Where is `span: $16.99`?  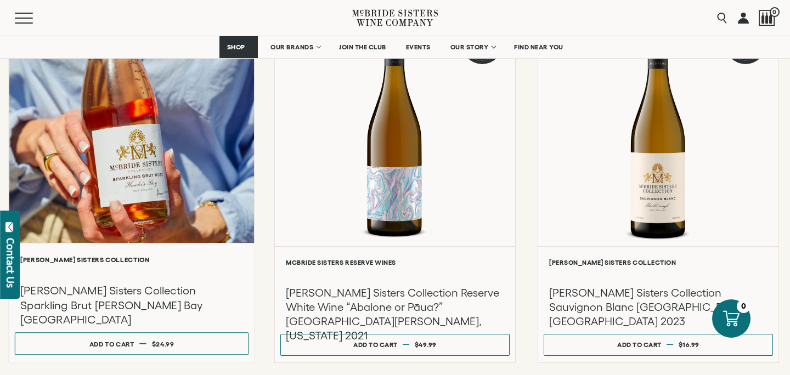 span: $16.99 is located at coordinates (689, 344).